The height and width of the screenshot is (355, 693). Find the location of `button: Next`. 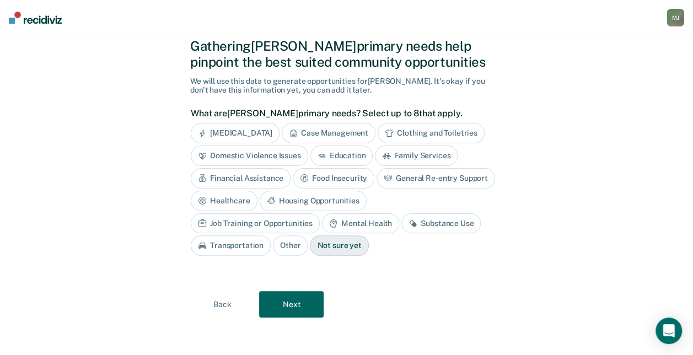

button: Next is located at coordinates (291, 304).